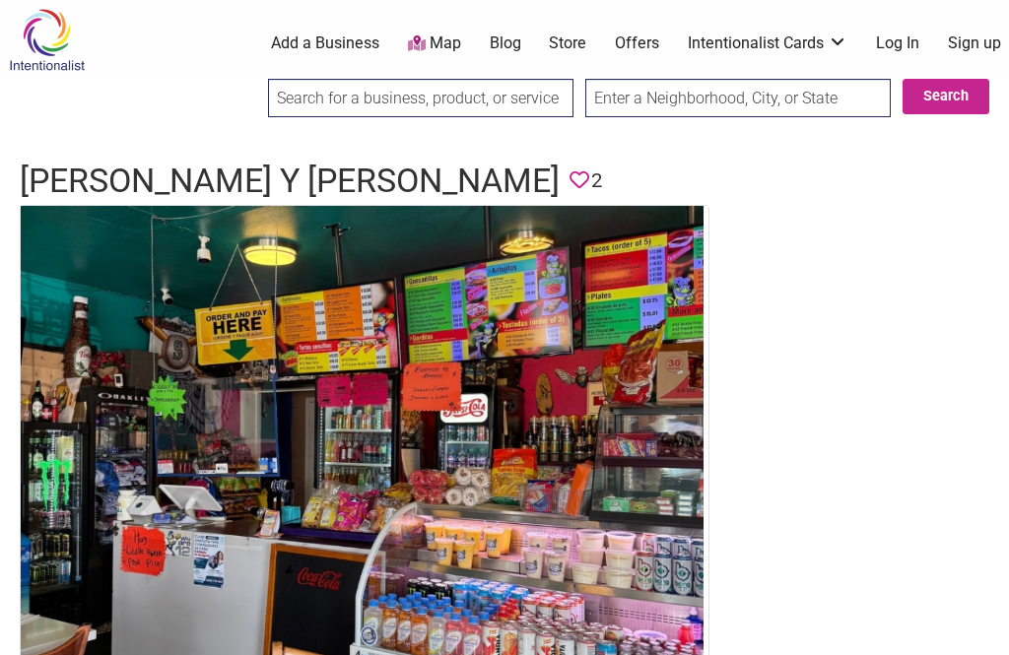 This screenshot has width=1009, height=655. What do you see at coordinates (637, 43) in the screenshot?
I see `a: Offers` at bounding box center [637, 43].